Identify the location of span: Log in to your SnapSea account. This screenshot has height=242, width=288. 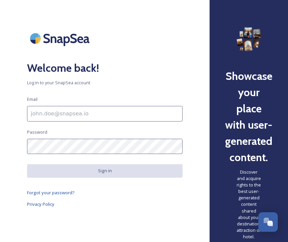
(105, 82).